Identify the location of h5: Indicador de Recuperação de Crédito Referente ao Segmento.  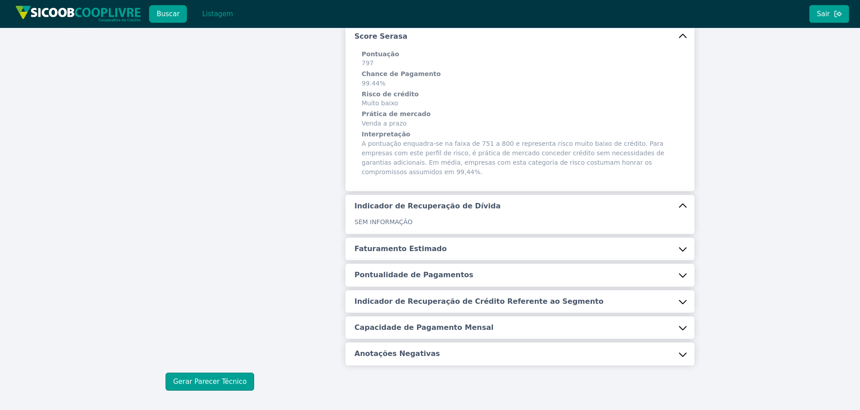
(479, 301).